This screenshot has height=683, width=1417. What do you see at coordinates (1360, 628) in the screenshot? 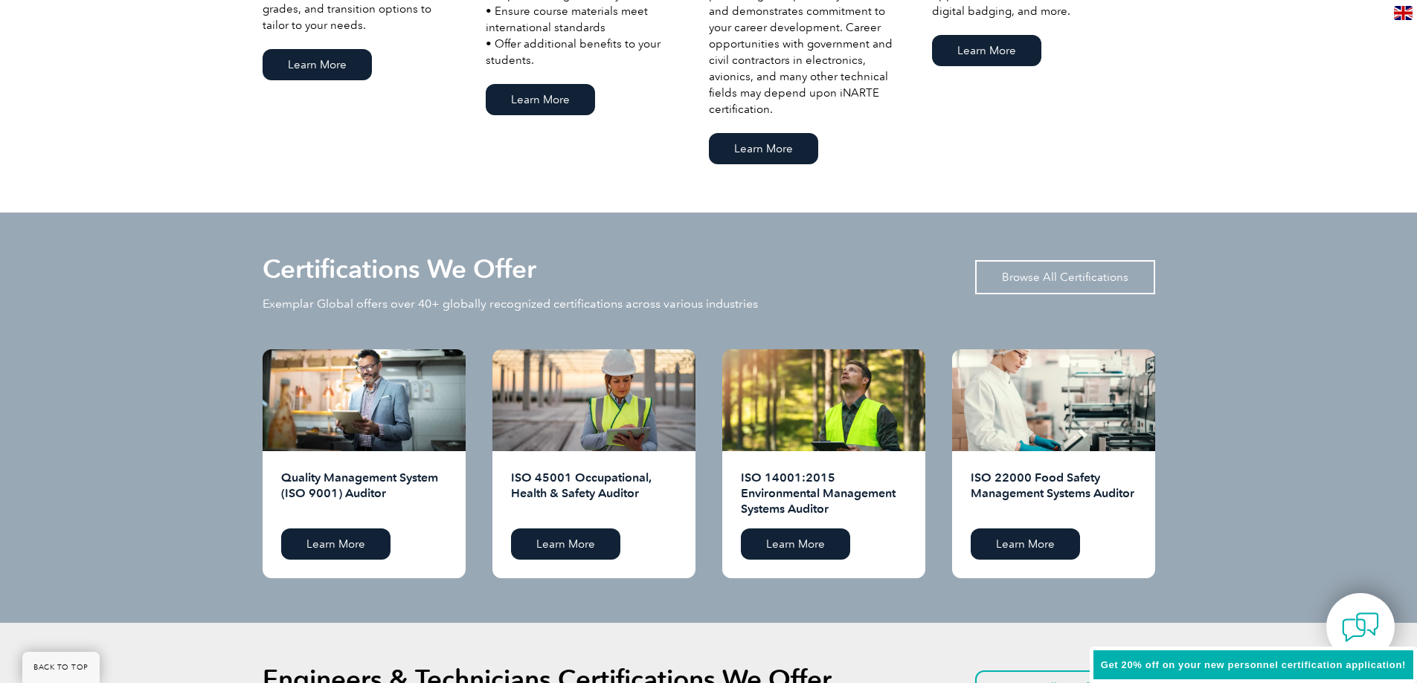
I see `img: contact-chat.png` at bounding box center [1360, 628].